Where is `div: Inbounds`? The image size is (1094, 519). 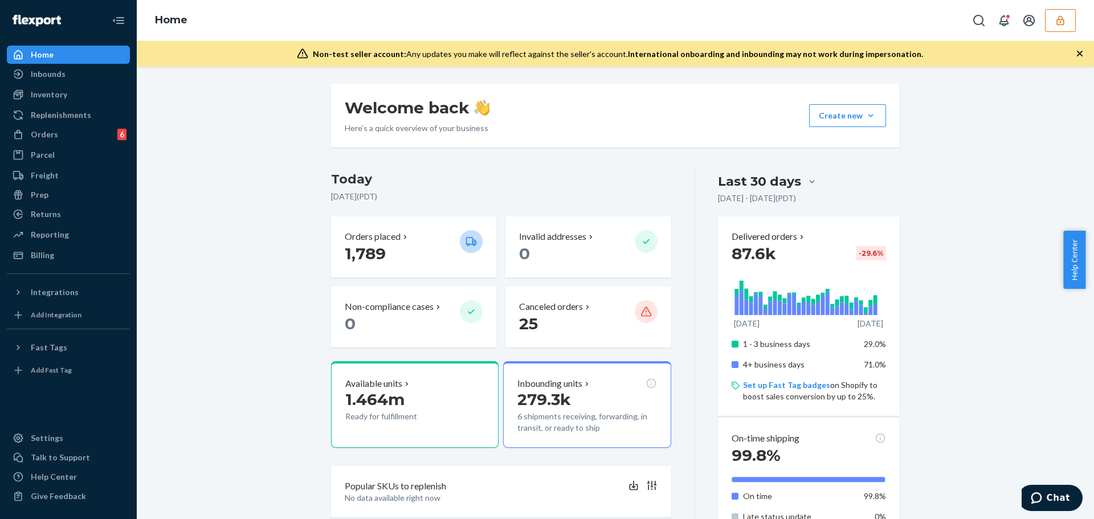
div: Inbounds is located at coordinates (48, 74).